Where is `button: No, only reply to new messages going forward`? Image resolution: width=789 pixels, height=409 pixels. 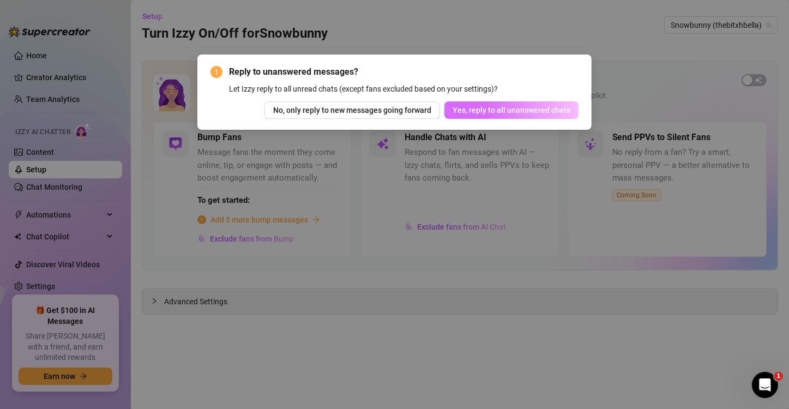
button: No, only reply to new messages going forward is located at coordinates (352, 110).